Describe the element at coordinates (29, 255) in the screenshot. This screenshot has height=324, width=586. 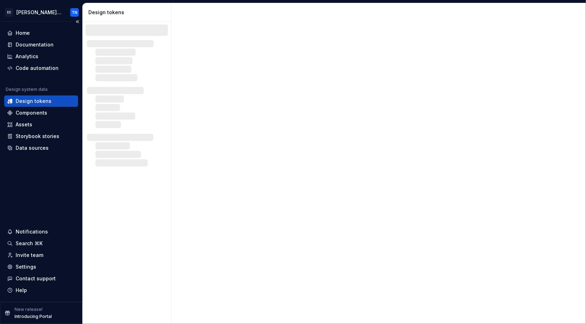
I see `div: Invite team` at that location.